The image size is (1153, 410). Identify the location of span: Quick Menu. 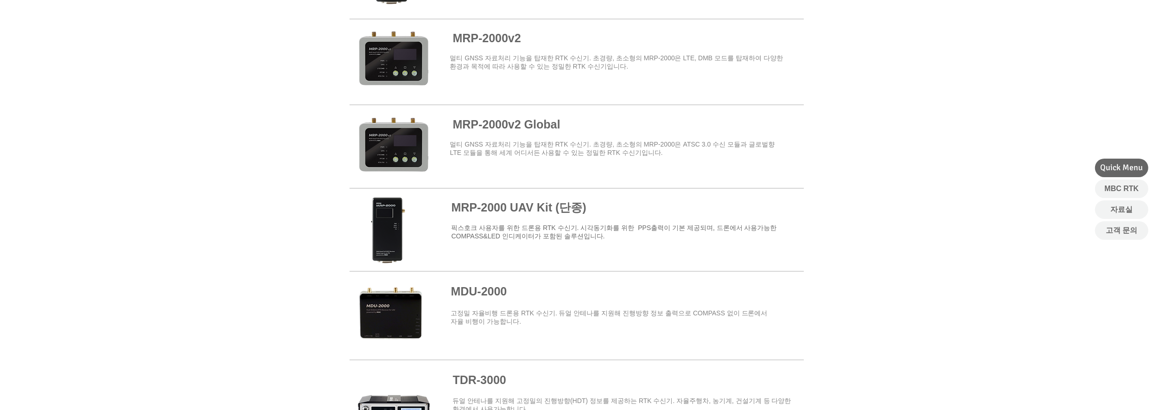
(1122, 167).